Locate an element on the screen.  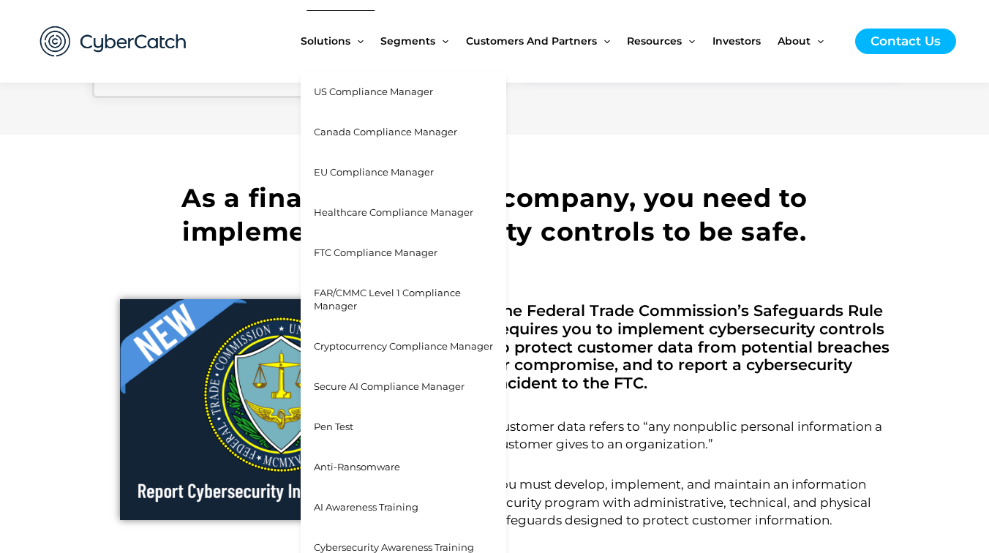
a: Healthcare Compliance Manager is located at coordinates (403, 212).